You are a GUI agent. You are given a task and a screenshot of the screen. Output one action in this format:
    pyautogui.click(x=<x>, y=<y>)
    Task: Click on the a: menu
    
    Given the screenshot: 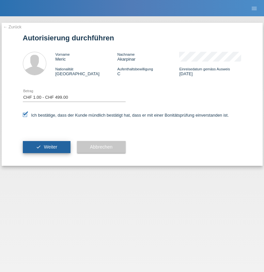 What is the action you would take?
    pyautogui.click(x=254, y=8)
    